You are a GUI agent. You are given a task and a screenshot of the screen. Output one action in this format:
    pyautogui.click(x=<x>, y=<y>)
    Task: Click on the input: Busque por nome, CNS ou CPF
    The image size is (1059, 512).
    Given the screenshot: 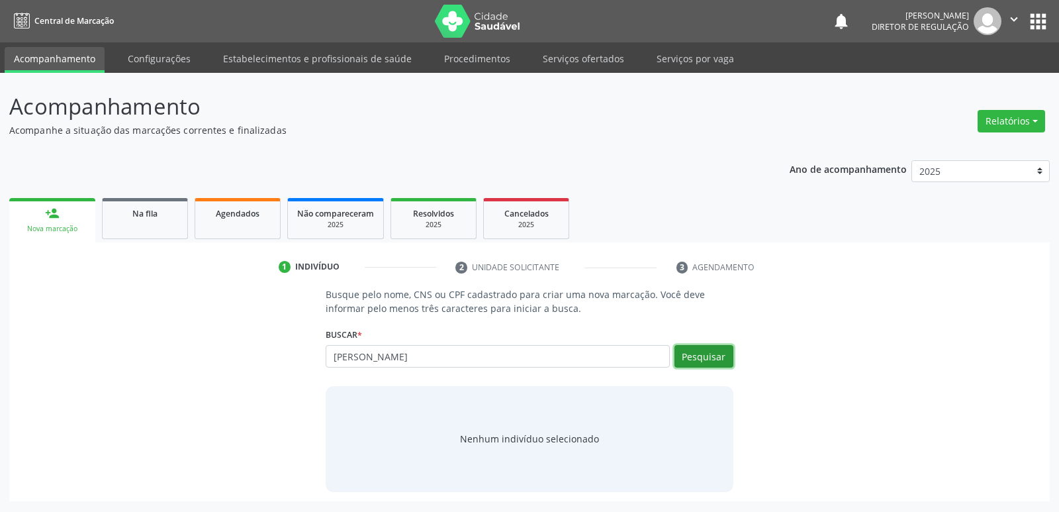 What is the action you would take?
    pyautogui.click(x=497, y=356)
    